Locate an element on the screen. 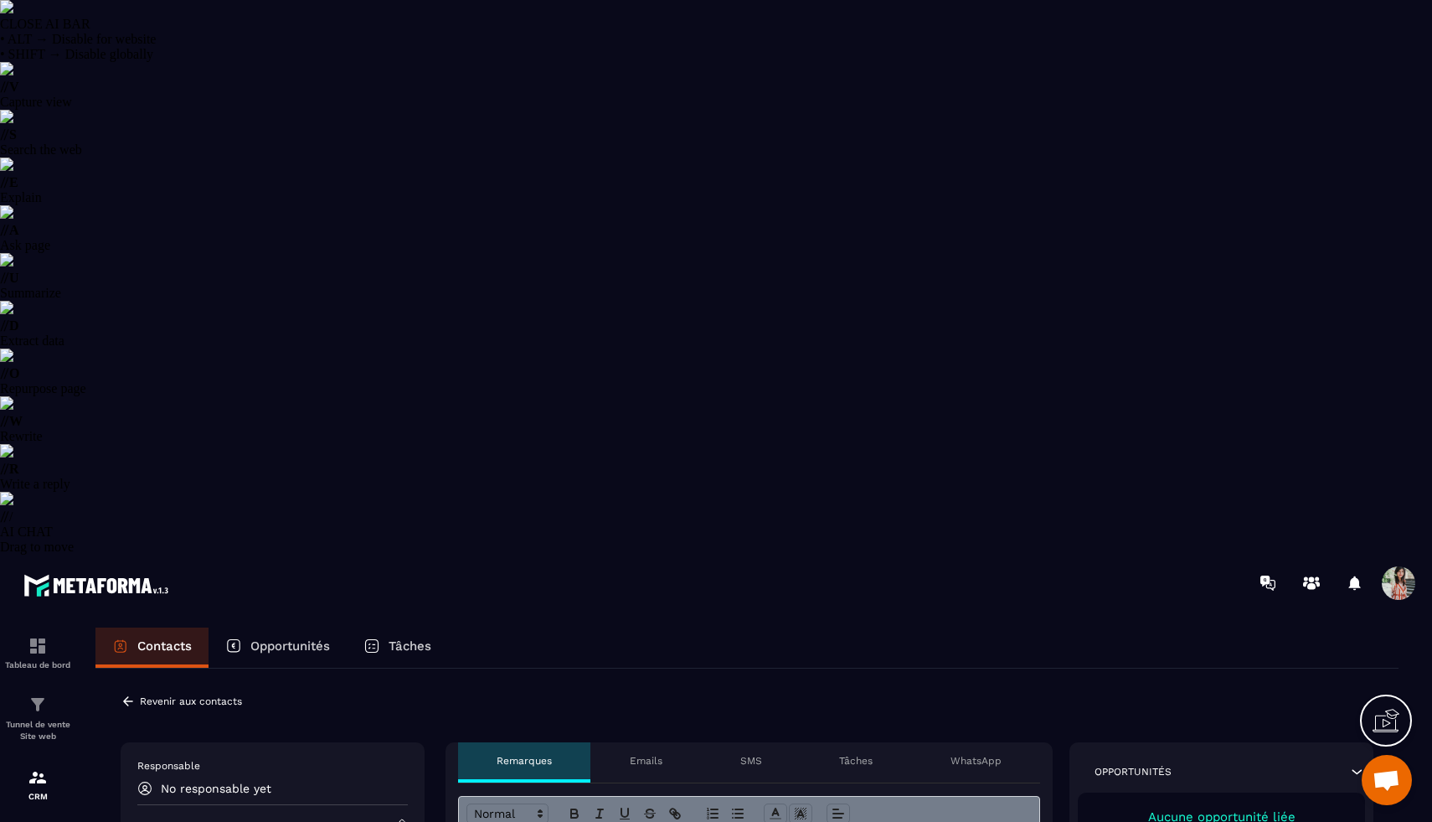  a: Contacts is located at coordinates (152, 647).